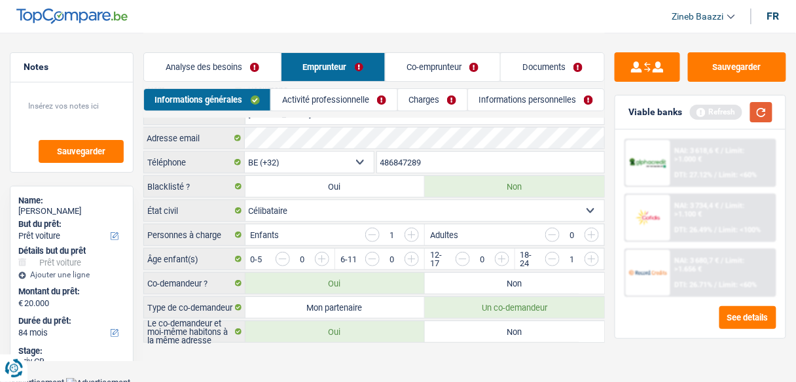 The width and height of the screenshot is (796, 382). What do you see at coordinates (491, 162) in the screenshot?
I see `input: 401020304` at bounding box center [491, 162].